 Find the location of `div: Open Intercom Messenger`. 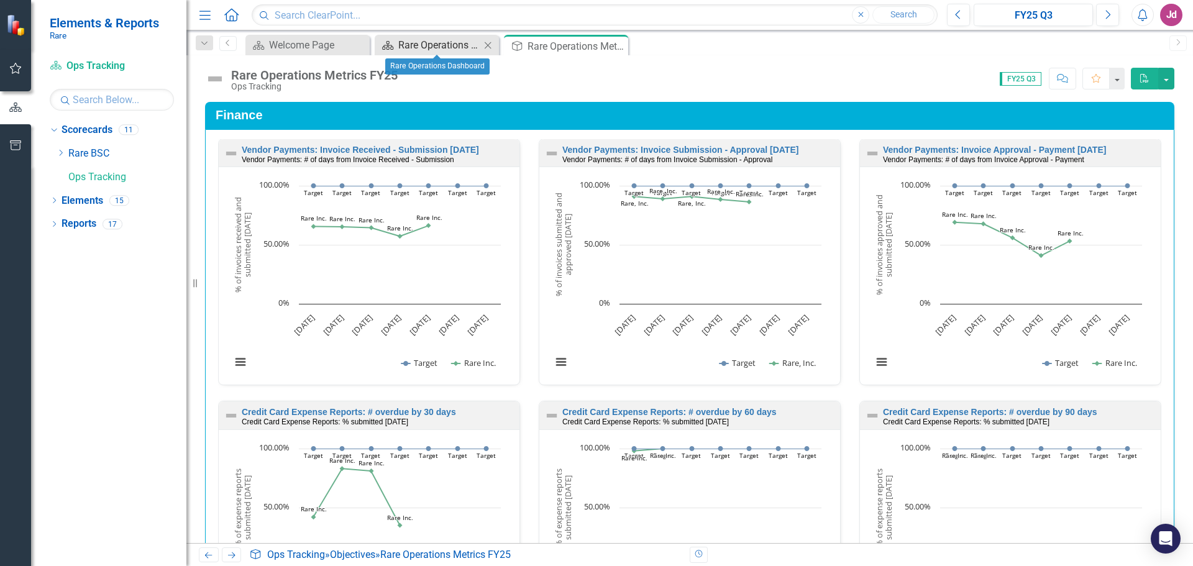

div: Open Intercom Messenger is located at coordinates (1166, 539).